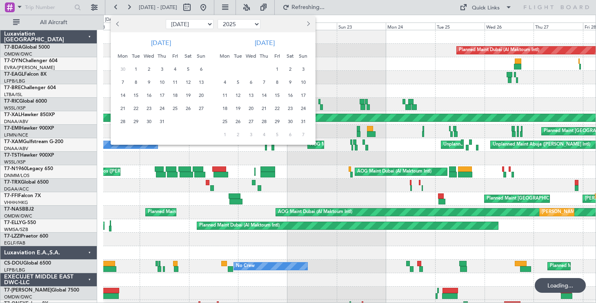 This screenshot has width=596, height=303. Describe the element at coordinates (290, 82) in the screenshot. I see `div: 9-8-2025` at that location.